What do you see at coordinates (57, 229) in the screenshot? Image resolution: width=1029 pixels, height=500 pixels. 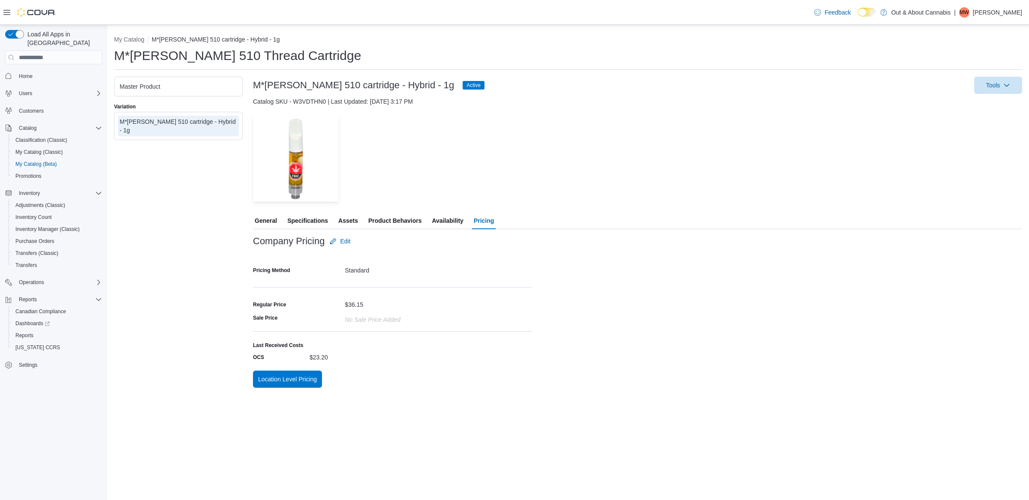 I see `button: Inventory Manager (Classic)` at bounding box center [57, 229].